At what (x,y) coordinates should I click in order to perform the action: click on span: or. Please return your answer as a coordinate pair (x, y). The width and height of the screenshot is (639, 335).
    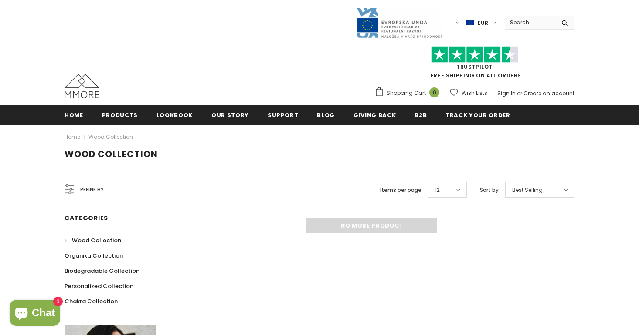
    Looking at the image, I should click on (519, 93).